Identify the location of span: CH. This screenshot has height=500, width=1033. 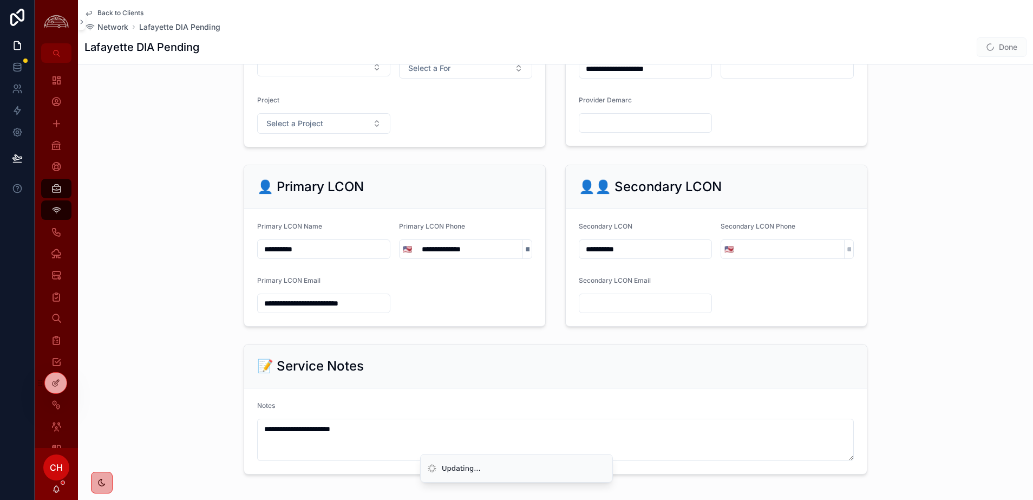
(56, 467).